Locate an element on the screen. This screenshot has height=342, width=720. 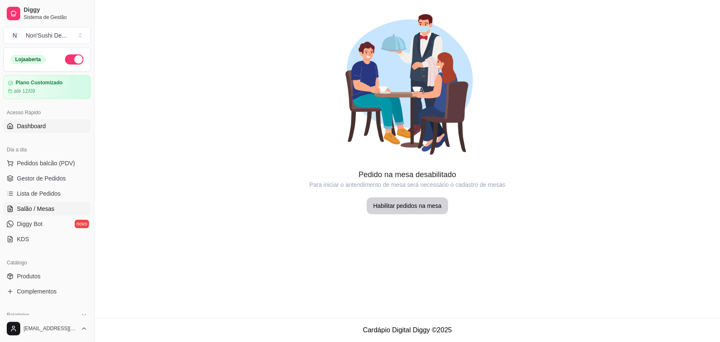
span: Salão / Mesas is located at coordinates (35, 209).